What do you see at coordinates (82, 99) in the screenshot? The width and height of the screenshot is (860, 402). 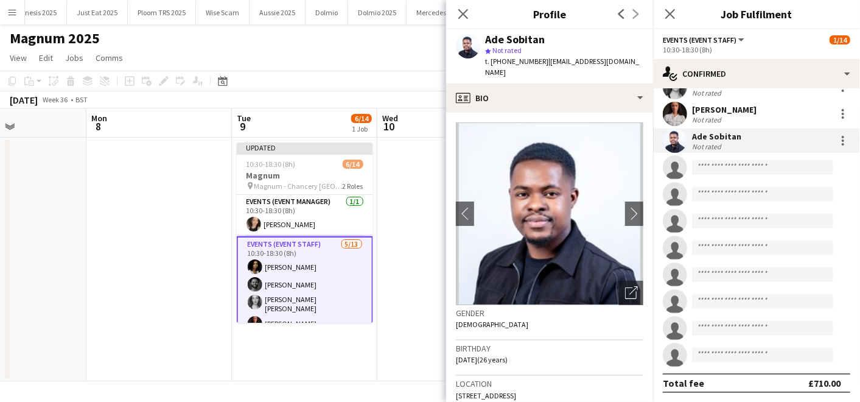 I see `div: BST` at bounding box center [82, 99].